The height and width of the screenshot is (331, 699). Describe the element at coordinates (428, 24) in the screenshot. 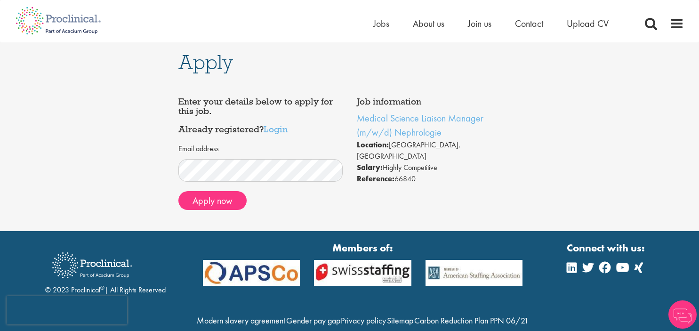

I see `span: About us` at that location.